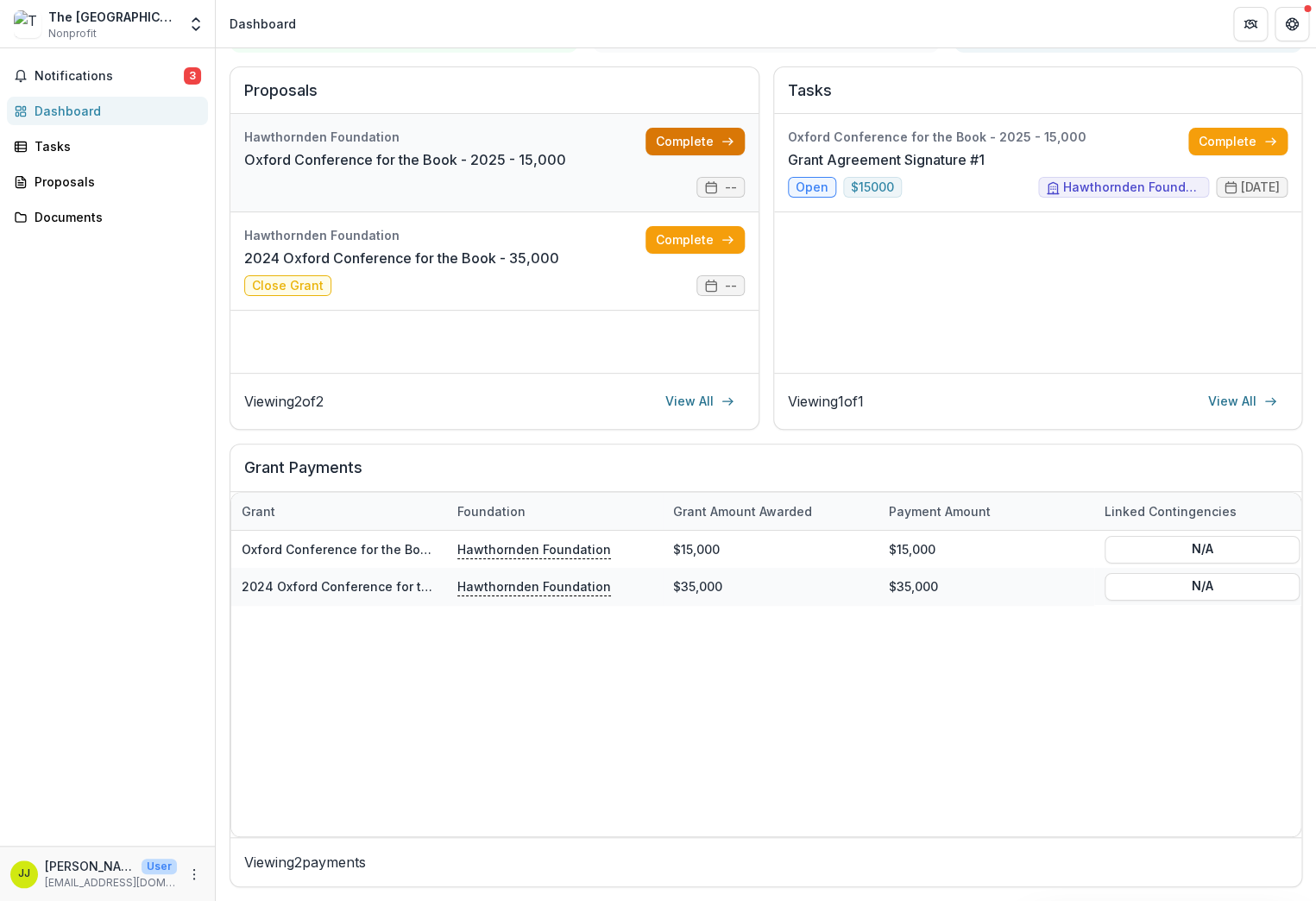 The height and width of the screenshot is (901, 1316). Describe the element at coordinates (825, 401) in the screenshot. I see `p: Viewing 1 of 1` at that location.